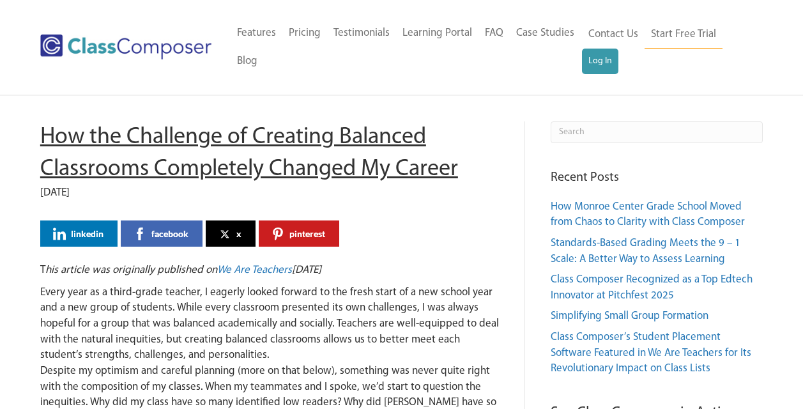 This screenshot has height=409, width=803. What do you see at coordinates (299, 233) in the screenshot?
I see `a: pinterest` at bounding box center [299, 233].